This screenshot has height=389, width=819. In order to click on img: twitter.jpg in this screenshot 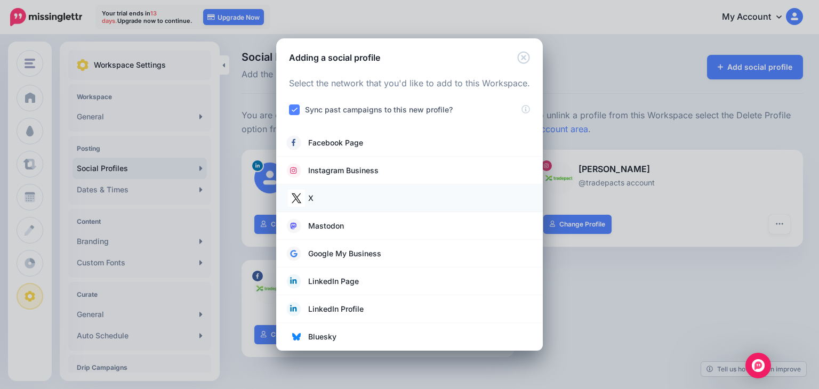, I will do `click(296, 198)`.